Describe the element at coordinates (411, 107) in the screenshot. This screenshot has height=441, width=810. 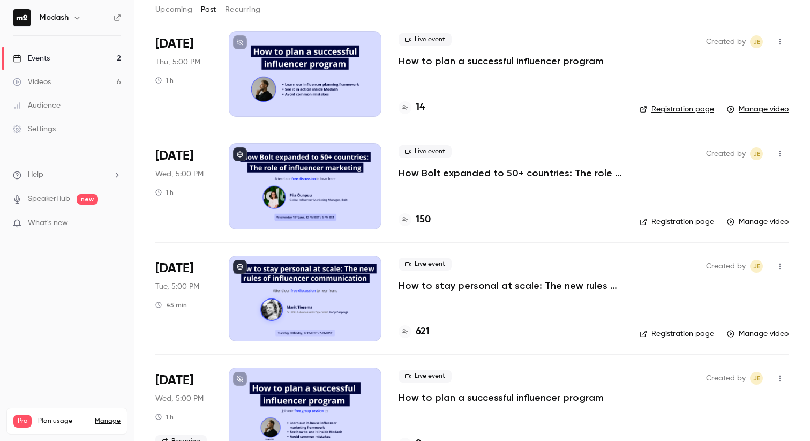
I see `a: 14` at that location.